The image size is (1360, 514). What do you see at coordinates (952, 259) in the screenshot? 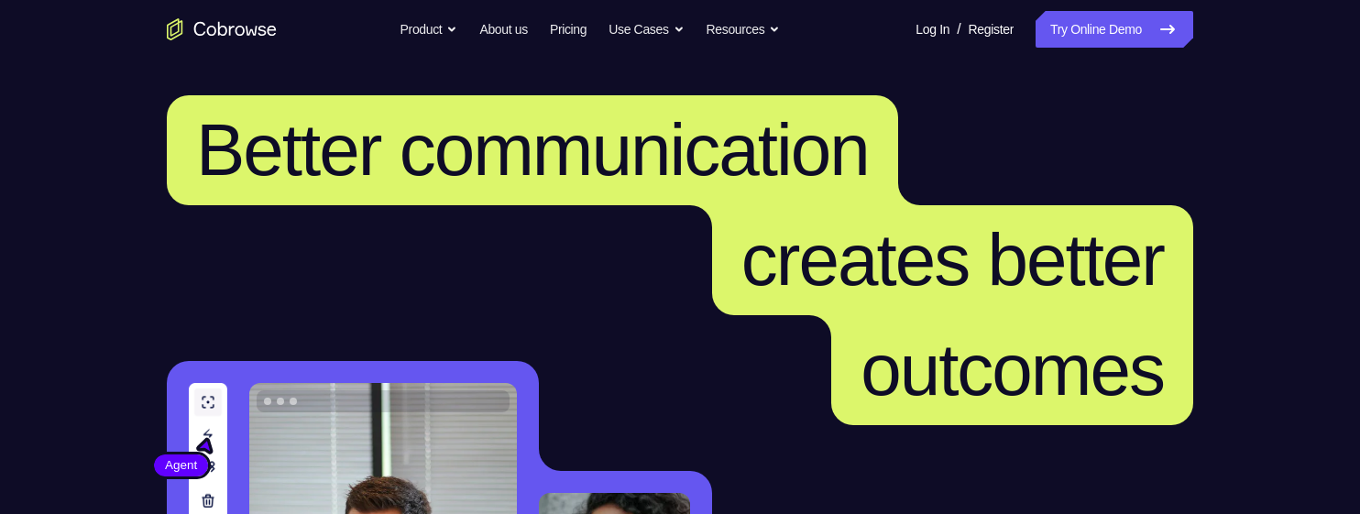
I see `span: creates better` at bounding box center [952, 259].